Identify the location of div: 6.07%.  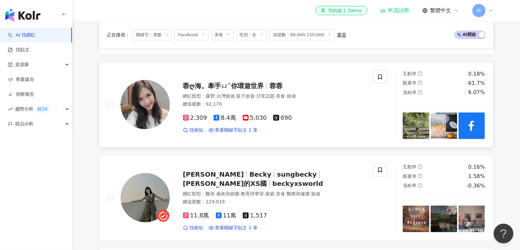
(477, 92).